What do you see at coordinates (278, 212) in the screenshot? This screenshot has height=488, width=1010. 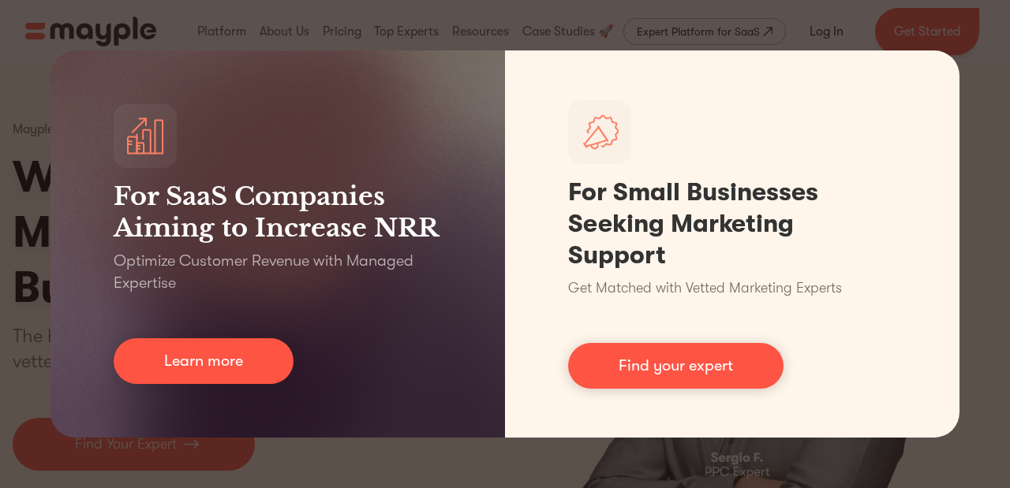 I see `h3: For SaaS Companies Aiming to Increase NRR` at bounding box center [278, 212].